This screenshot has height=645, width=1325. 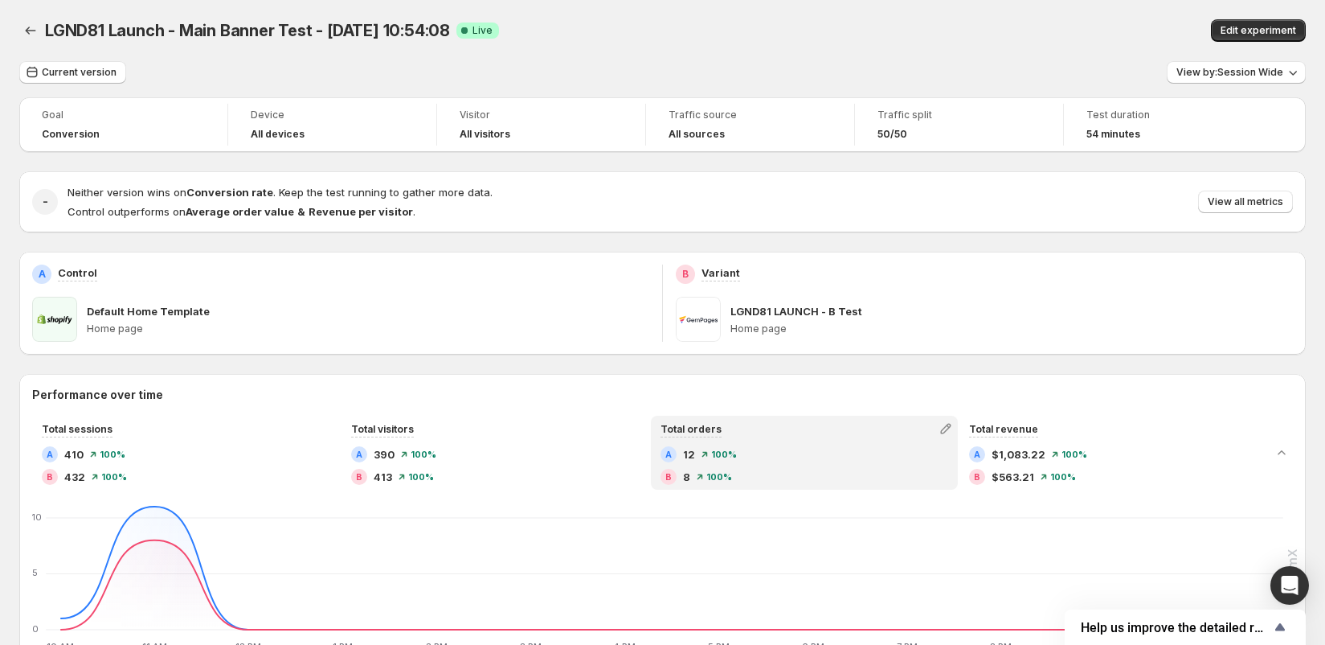 What do you see at coordinates (1185, 627) in the screenshot?
I see `button: Show survey - Help us improve the detailed report for A/B campaigns` at bounding box center [1185, 627].